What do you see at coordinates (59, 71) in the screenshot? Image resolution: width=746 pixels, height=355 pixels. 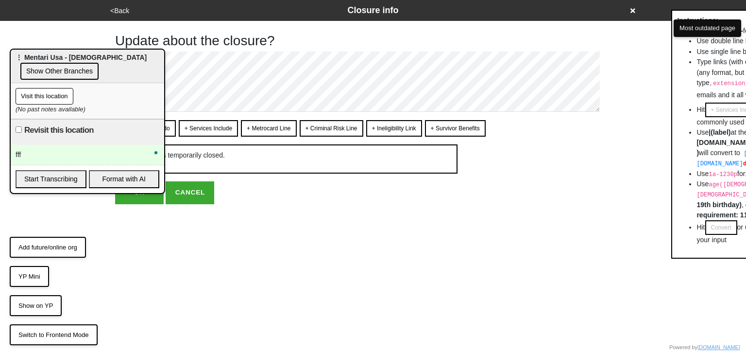 I see `button: Show Other Branches` at bounding box center [59, 71].